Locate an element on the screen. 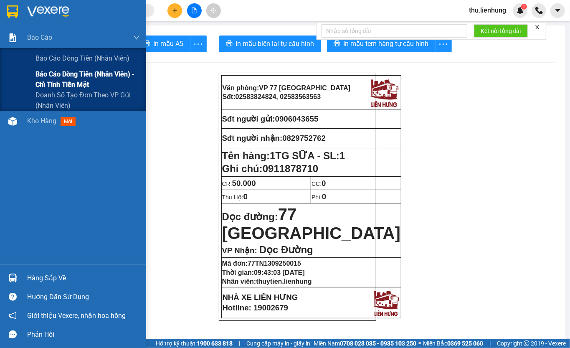 This screenshot has height=348, width=570. span: copyright is located at coordinates (527, 343).